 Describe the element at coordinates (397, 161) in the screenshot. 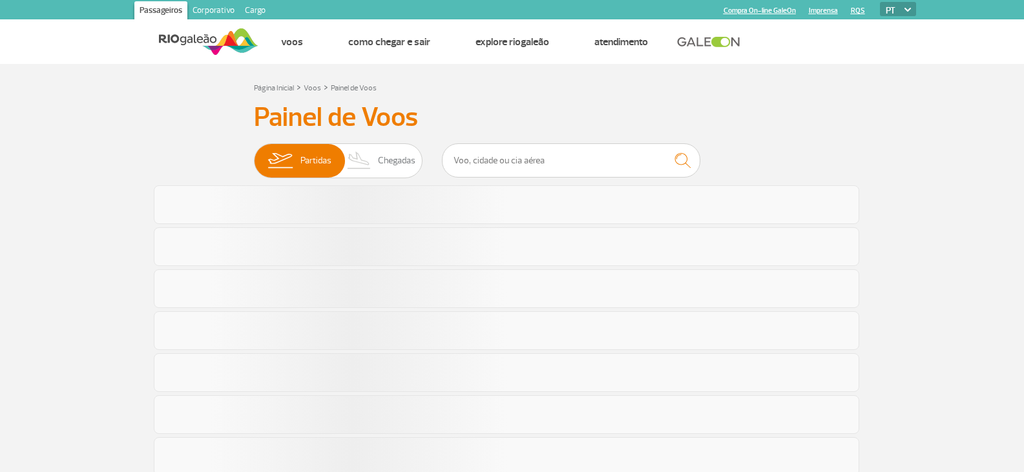

I see `span: Chegadas` at that location.